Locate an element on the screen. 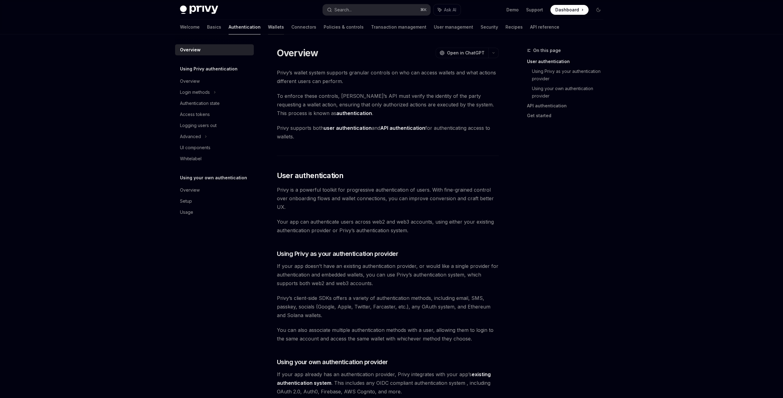 The height and width of the screenshot is (398, 783). a: Demo is located at coordinates (513, 10).